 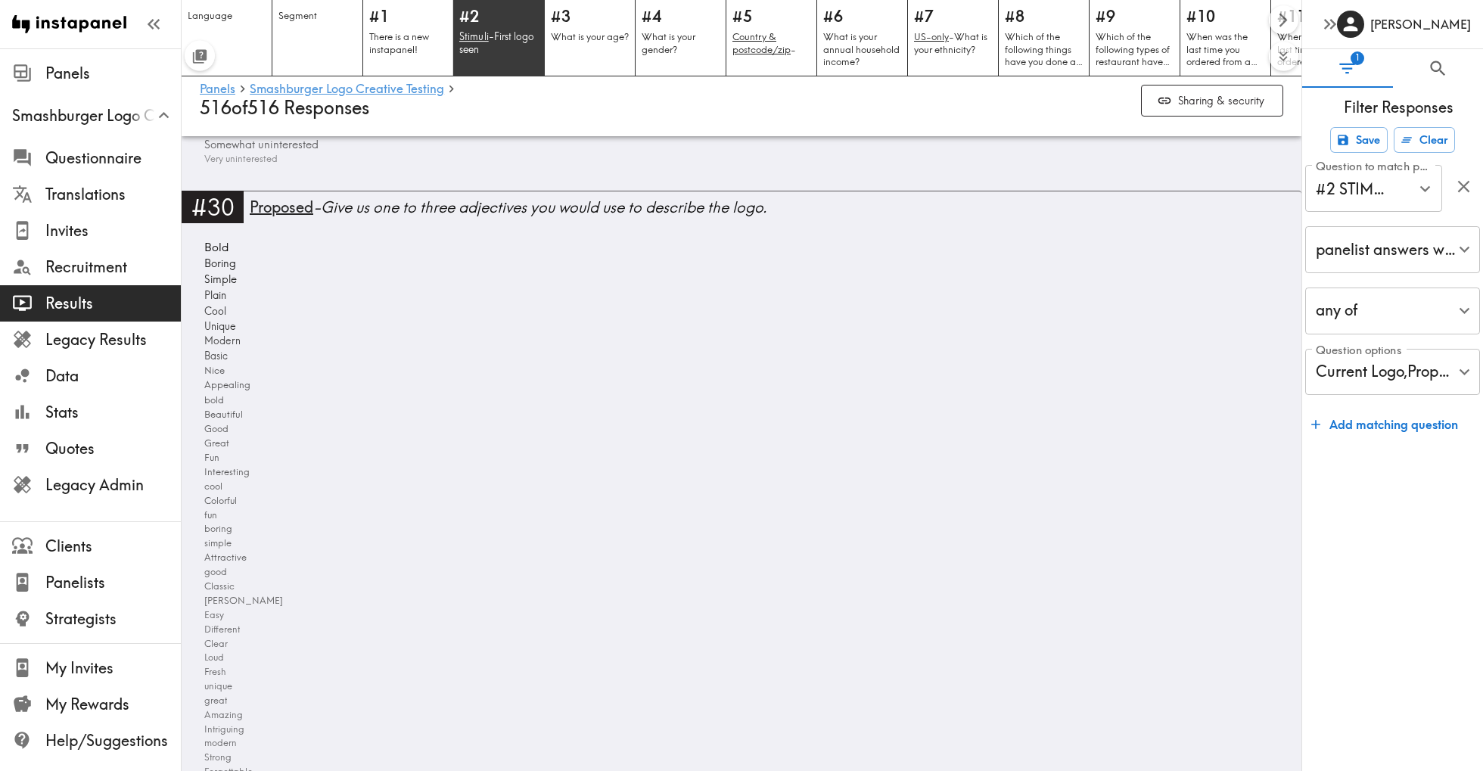 I want to click on span: Very uninterested, so click(x=239, y=159).